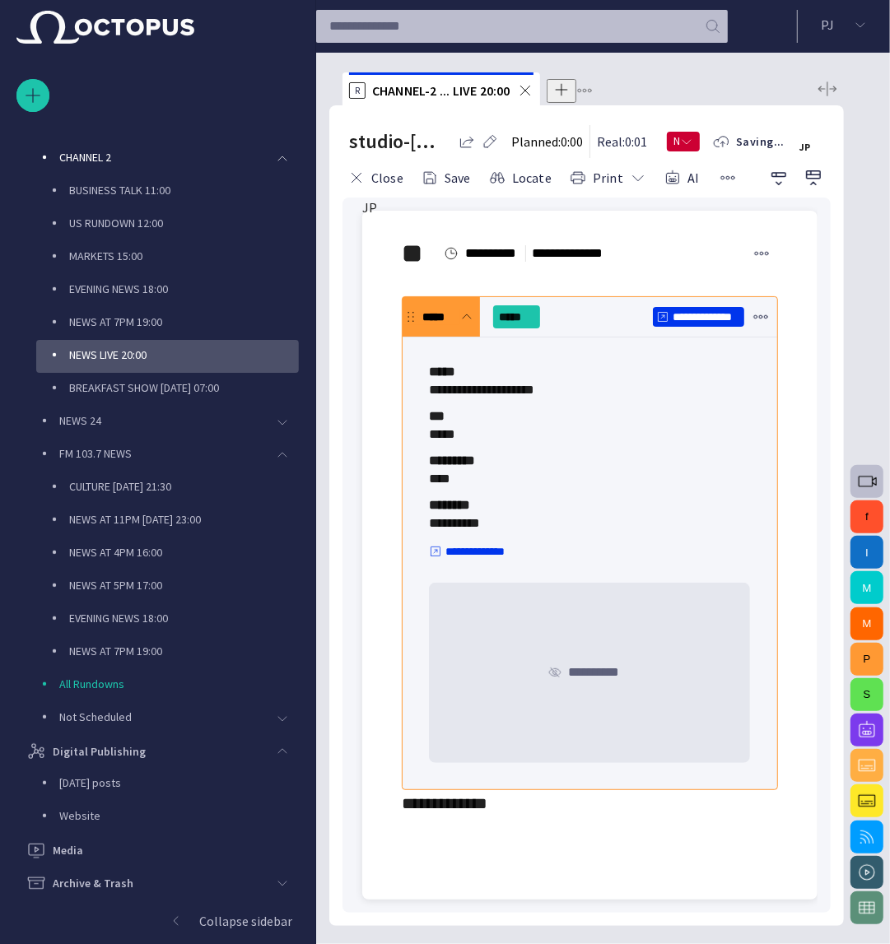 The height and width of the screenshot is (944, 890). I want to click on p: BUSINESS TALK 11:00, so click(184, 190).